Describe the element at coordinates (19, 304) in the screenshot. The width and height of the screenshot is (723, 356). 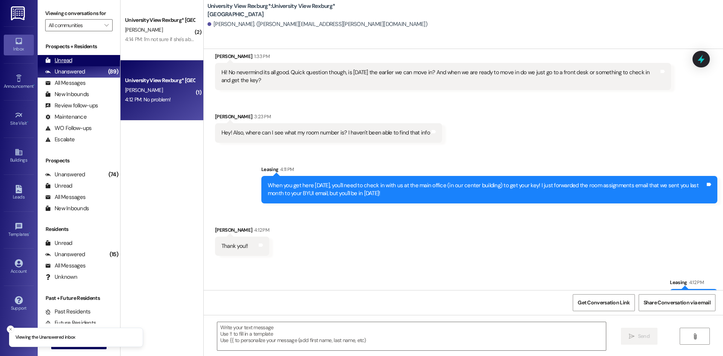
I see `a: Support` at that location.